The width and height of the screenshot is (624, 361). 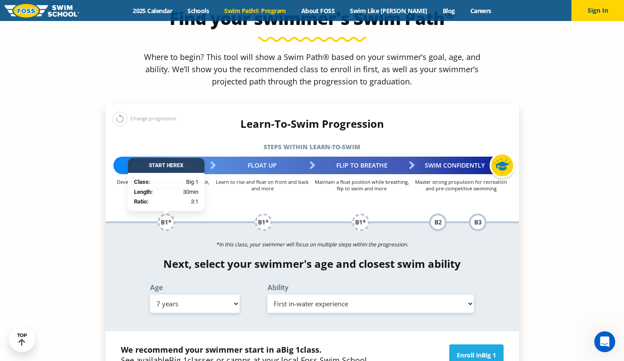 I want to click on h4: Learn-To-Swim Progression, so click(x=312, y=124).